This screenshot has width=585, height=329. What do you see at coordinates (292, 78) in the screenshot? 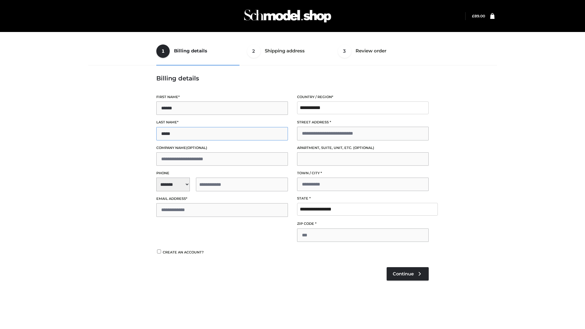
I see `h3: Billing details` at bounding box center [292, 78].